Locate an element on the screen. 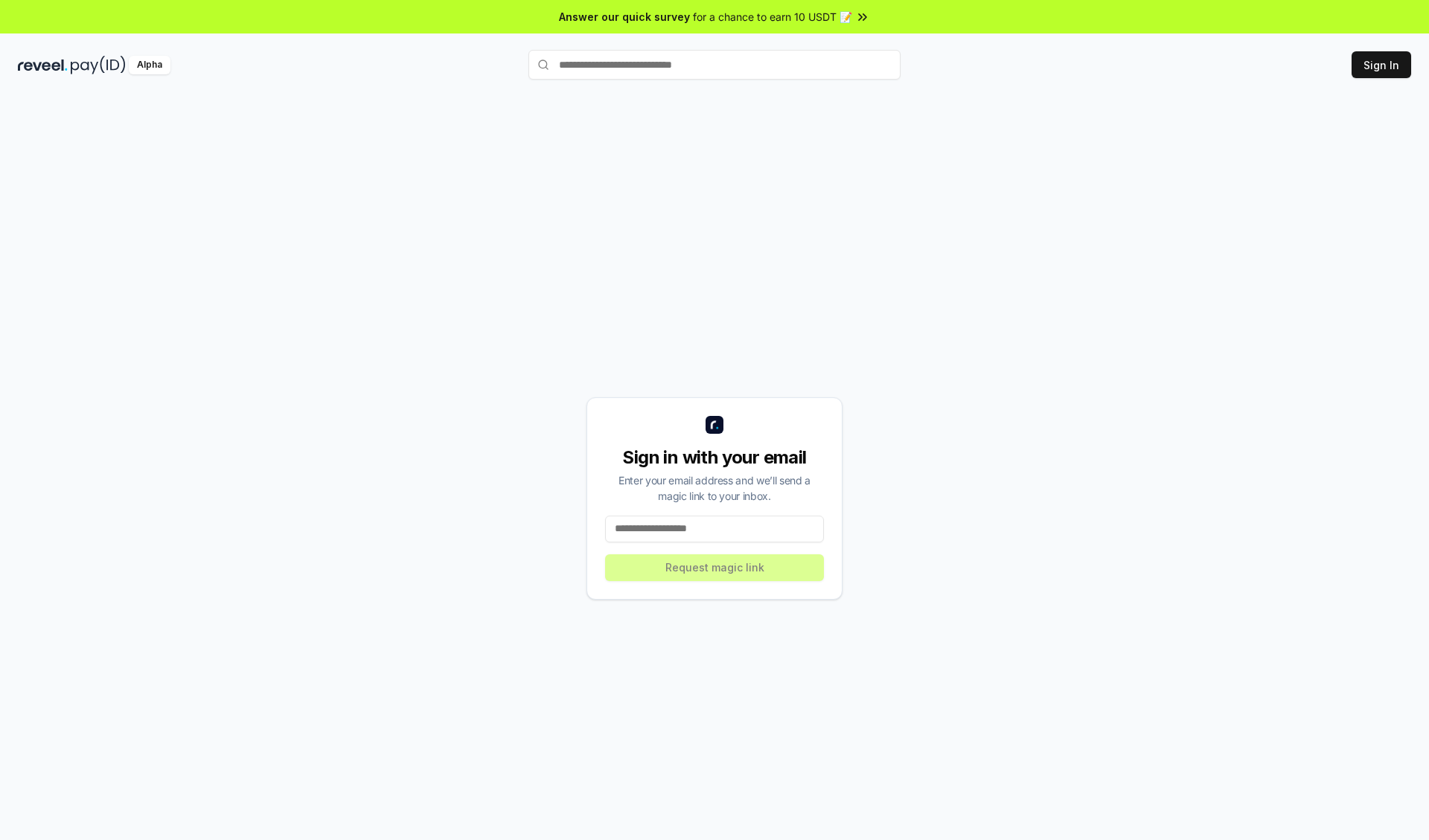 This screenshot has width=1429, height=840. img: pay_id is located at coordinates (99, 65).